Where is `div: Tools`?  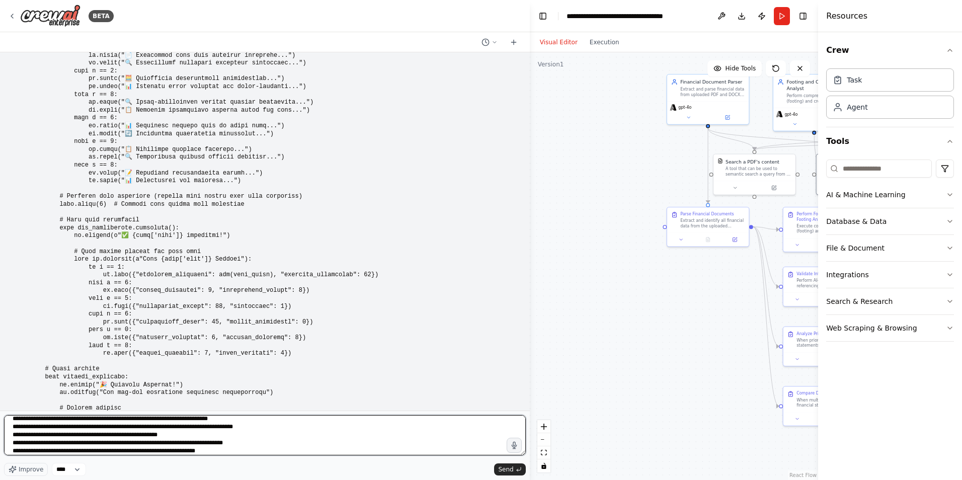 div: Tools is located at coordinates (890, 253).